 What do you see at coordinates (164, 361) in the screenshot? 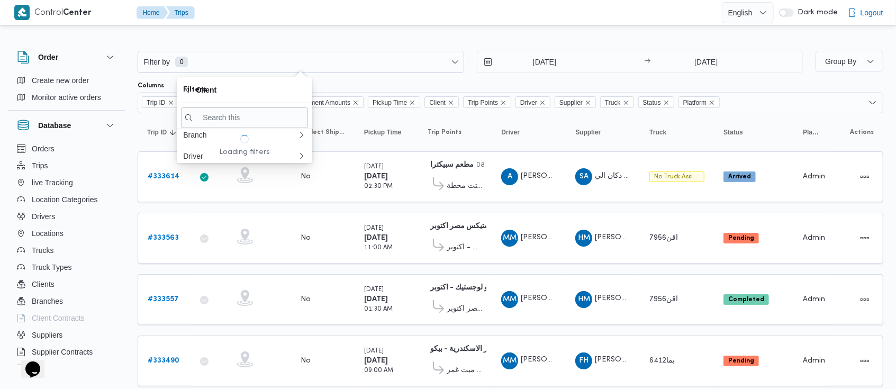
I see `a: #333490` at bounding box center [164, 361].